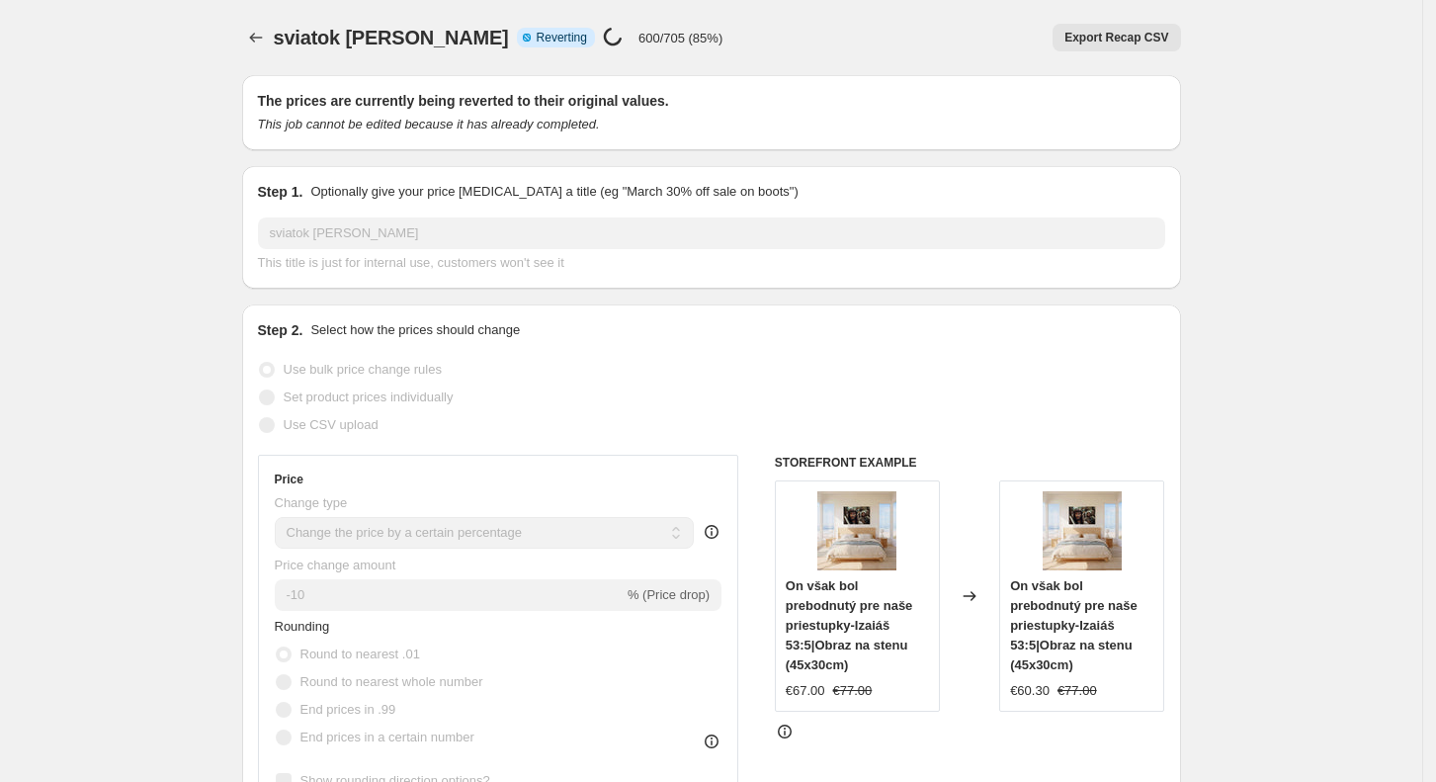 The height and width of the screenshot is (782, 1436). Describe the element at coordinates (429, 124) in the screenshot. I see `i: This job cannot be edited because it has already completed.` at that location.